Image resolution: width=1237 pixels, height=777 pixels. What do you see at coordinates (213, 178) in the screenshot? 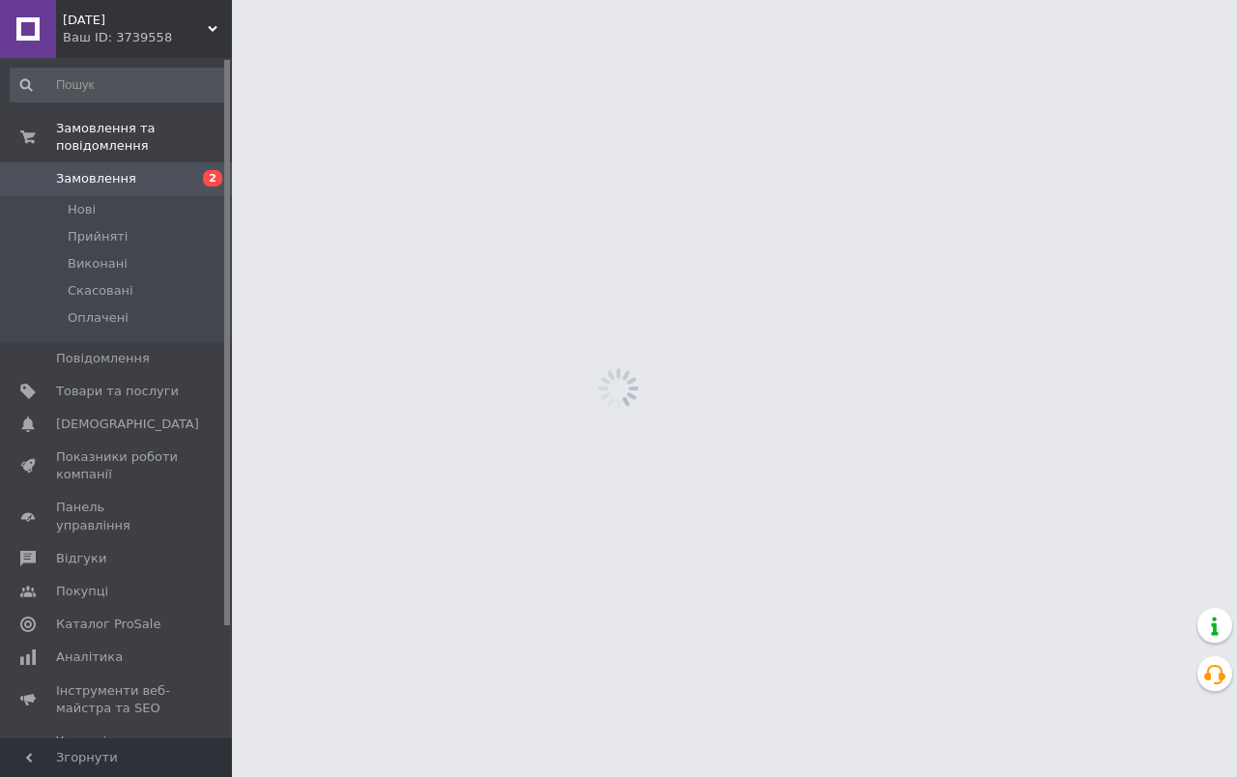
I see `span: 2` at bounding box center [213, 178].